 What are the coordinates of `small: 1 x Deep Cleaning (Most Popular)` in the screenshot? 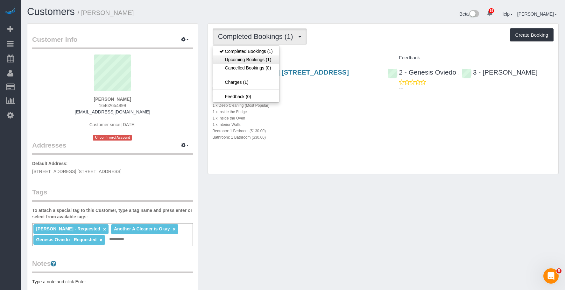 It's located at (241, 105).